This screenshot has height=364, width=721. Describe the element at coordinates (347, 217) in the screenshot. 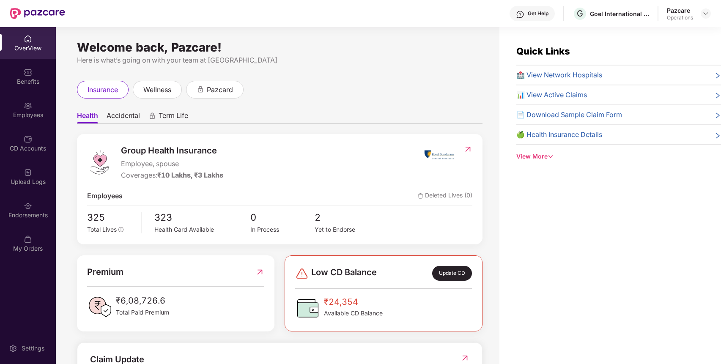

I see `span: 2` at that location.